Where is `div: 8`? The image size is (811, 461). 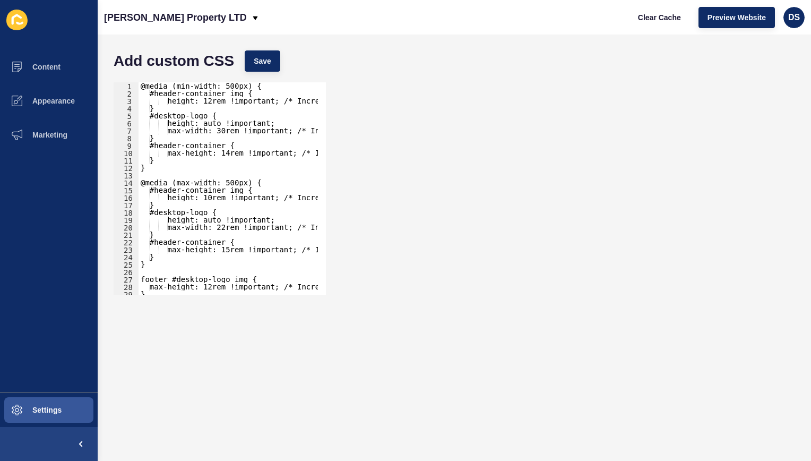 div: 8 is located at coordinates (126, 138).